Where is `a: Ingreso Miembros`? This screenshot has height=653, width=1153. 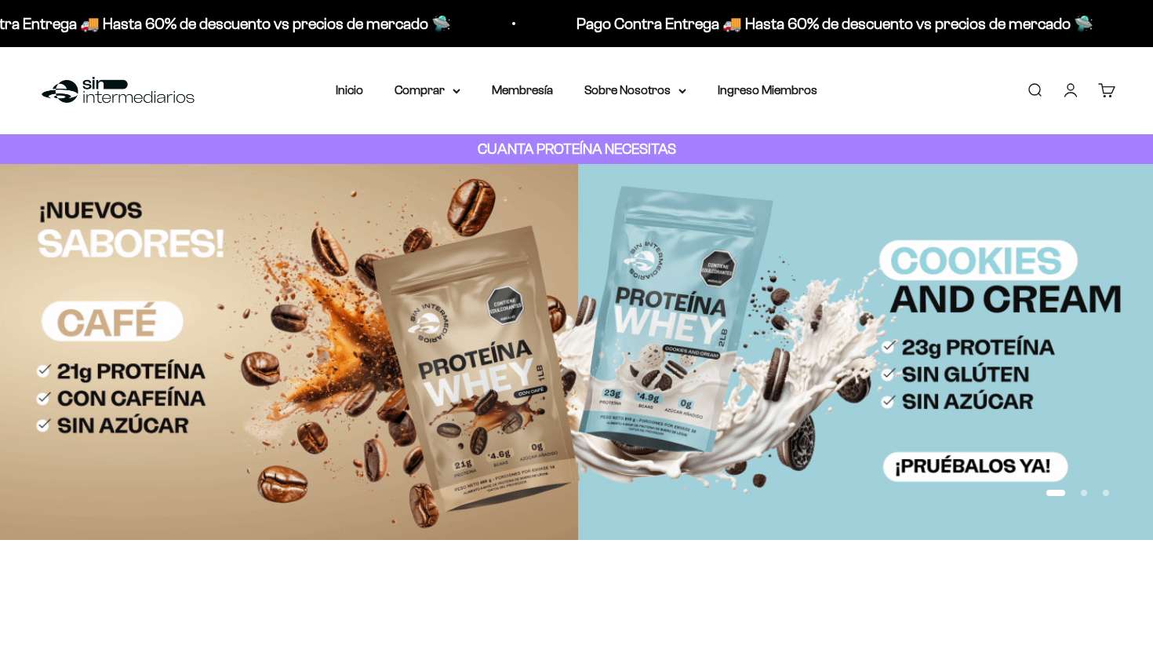 a: Ingreso Miembros is located at coordinates (767, 89).